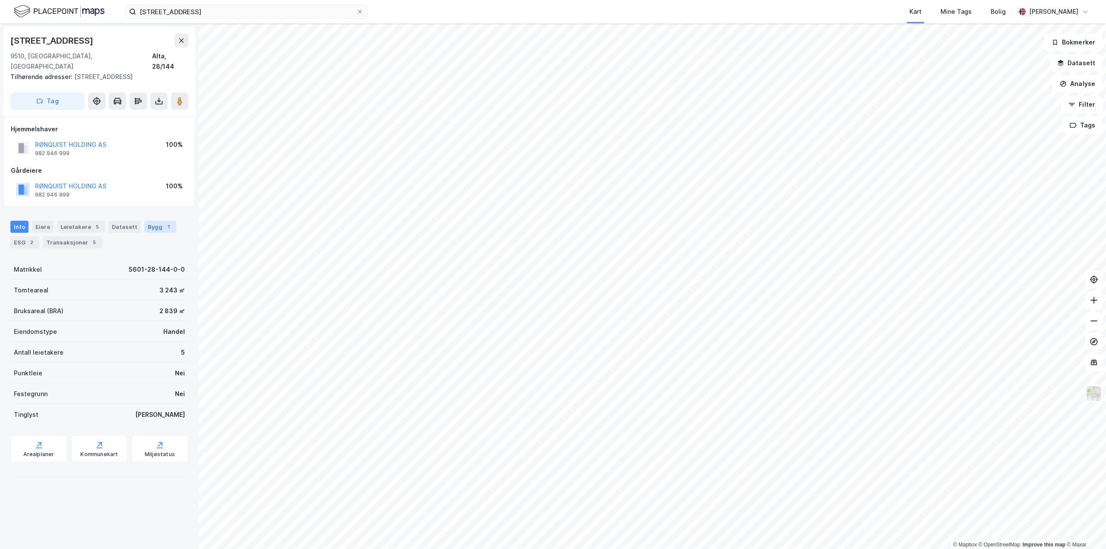 This screenshot has height=549, width=1106. What do you see at coordinates (124, 227) in the screenshot?
I see `div: Datasett` at bounding box center [124, 227].